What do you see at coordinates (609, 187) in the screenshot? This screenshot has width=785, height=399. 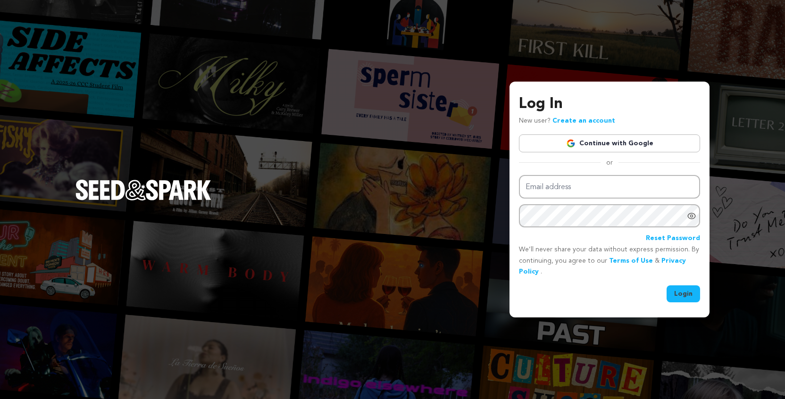 I see `input: Email address` at bounding box center [609, 187].